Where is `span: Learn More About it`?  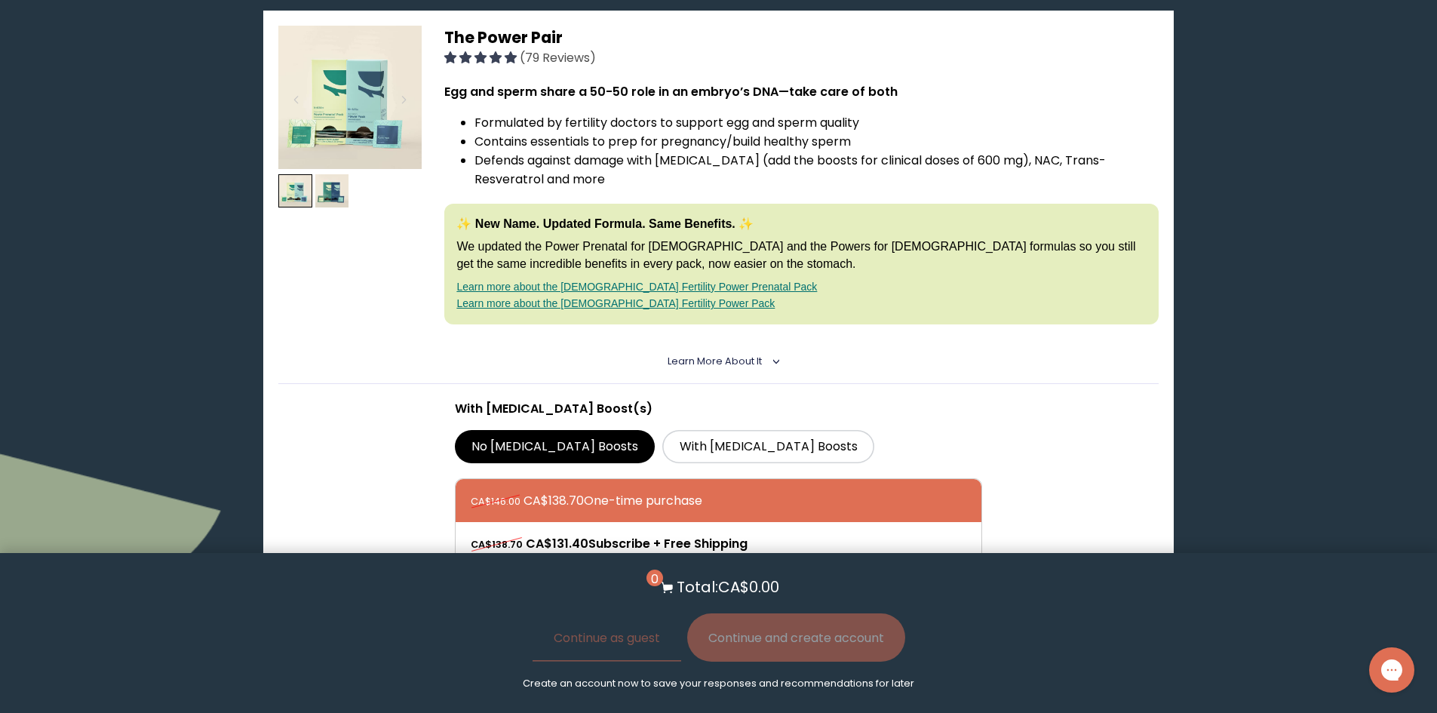 span: Learn More About it is located at coordinates (714, 360).